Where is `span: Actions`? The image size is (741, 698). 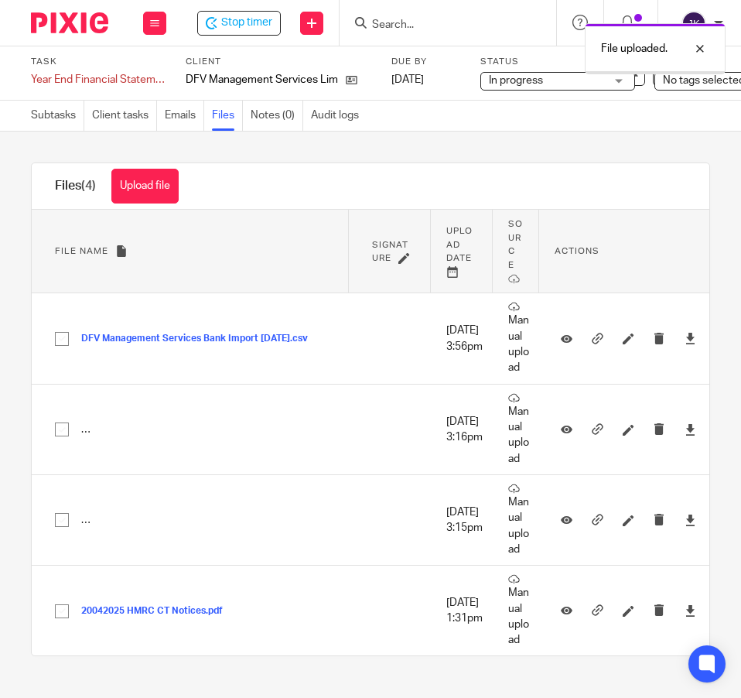
span: Actions is located at coordinates (577, 251).